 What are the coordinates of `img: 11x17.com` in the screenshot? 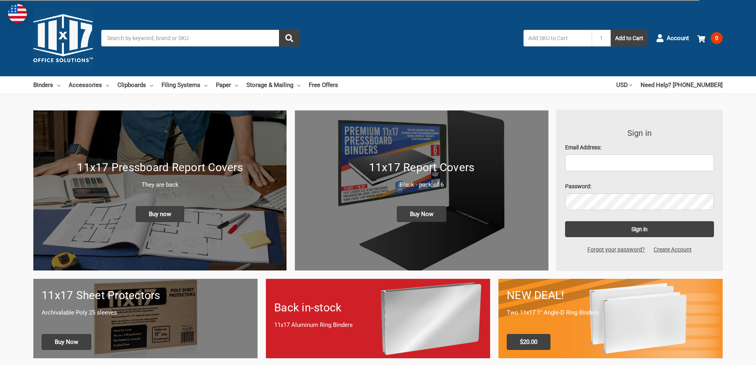 It's located at (63, 38).